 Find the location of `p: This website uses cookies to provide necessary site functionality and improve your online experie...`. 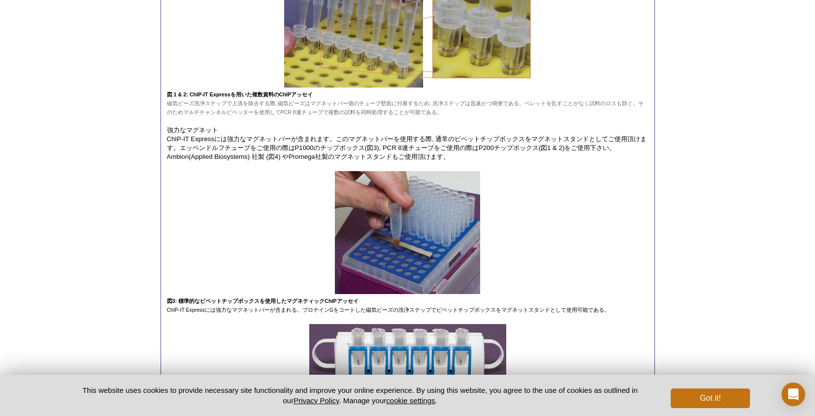

p: This website uses cookies to provide necessary site functionality and improve your online experie... is located at coordinates (360, 396).